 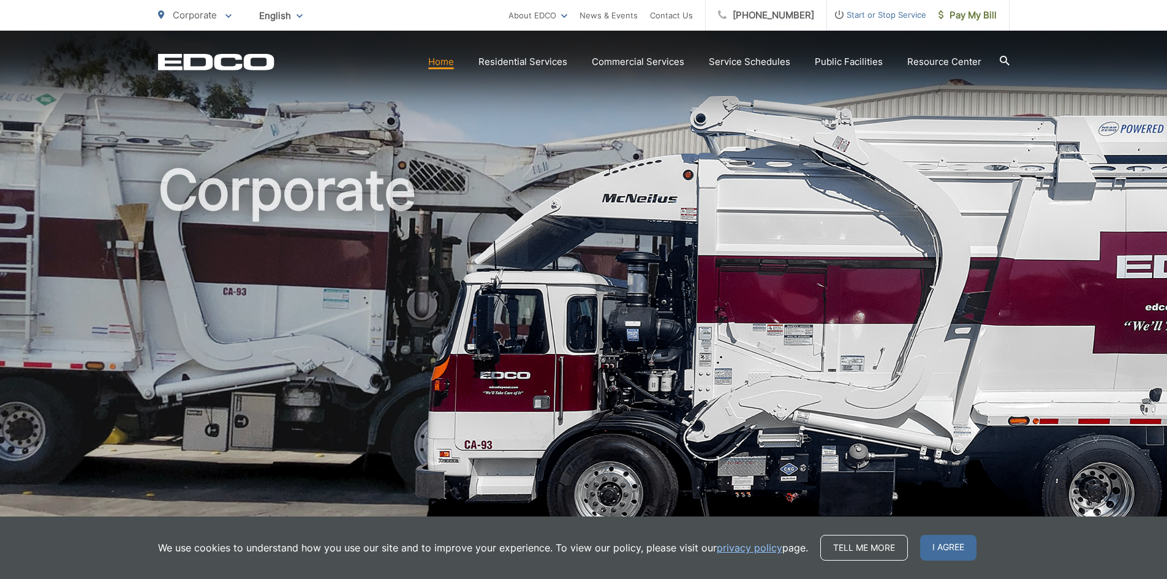 What do you see at coordinates (864, 548) in the screenshot?
I see `a: Tell me more` at bounding box center [864, 548].